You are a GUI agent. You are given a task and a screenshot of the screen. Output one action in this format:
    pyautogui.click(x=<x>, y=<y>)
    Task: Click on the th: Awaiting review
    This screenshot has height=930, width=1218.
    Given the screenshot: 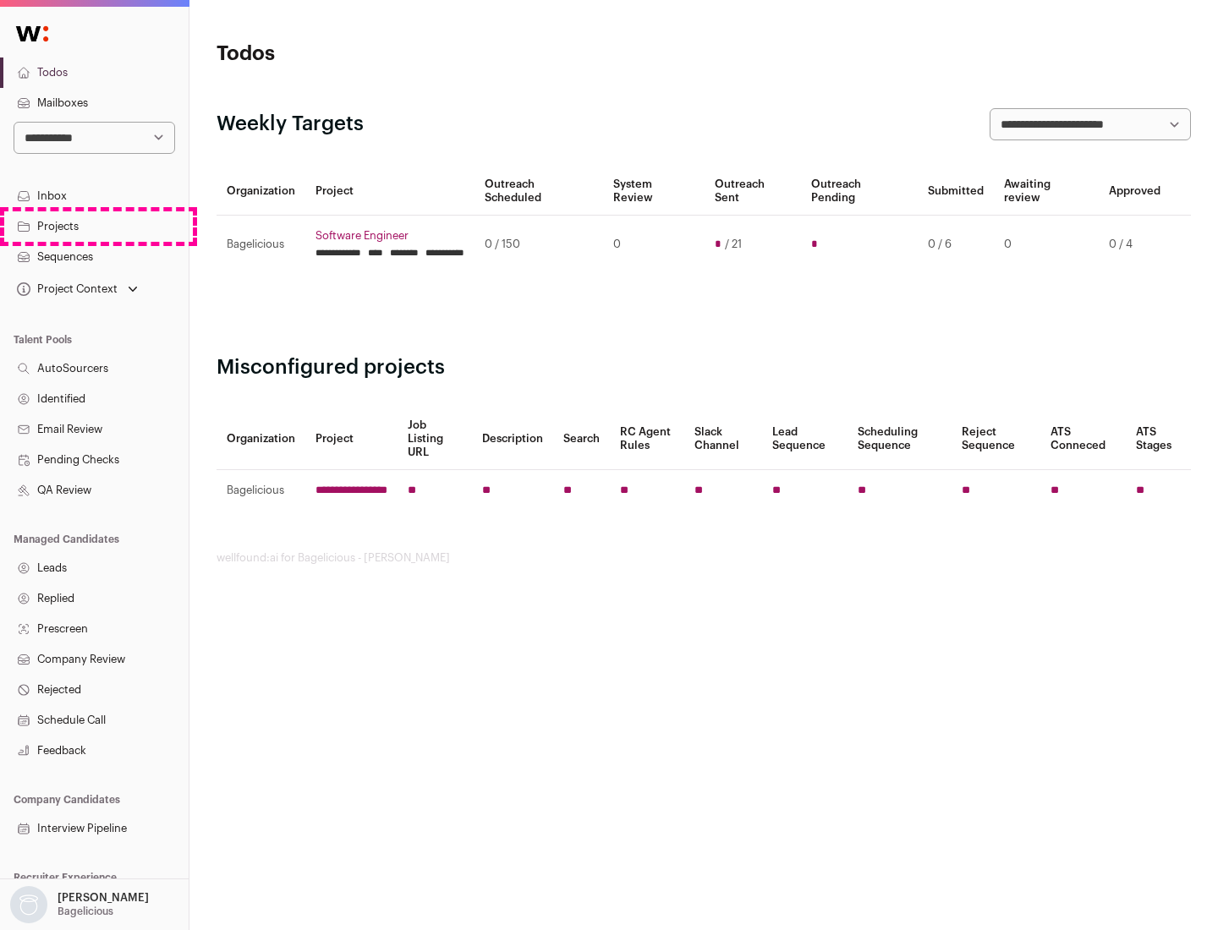 What is the action you would take?
    pyautogui.click(x=1046, y=191)
    